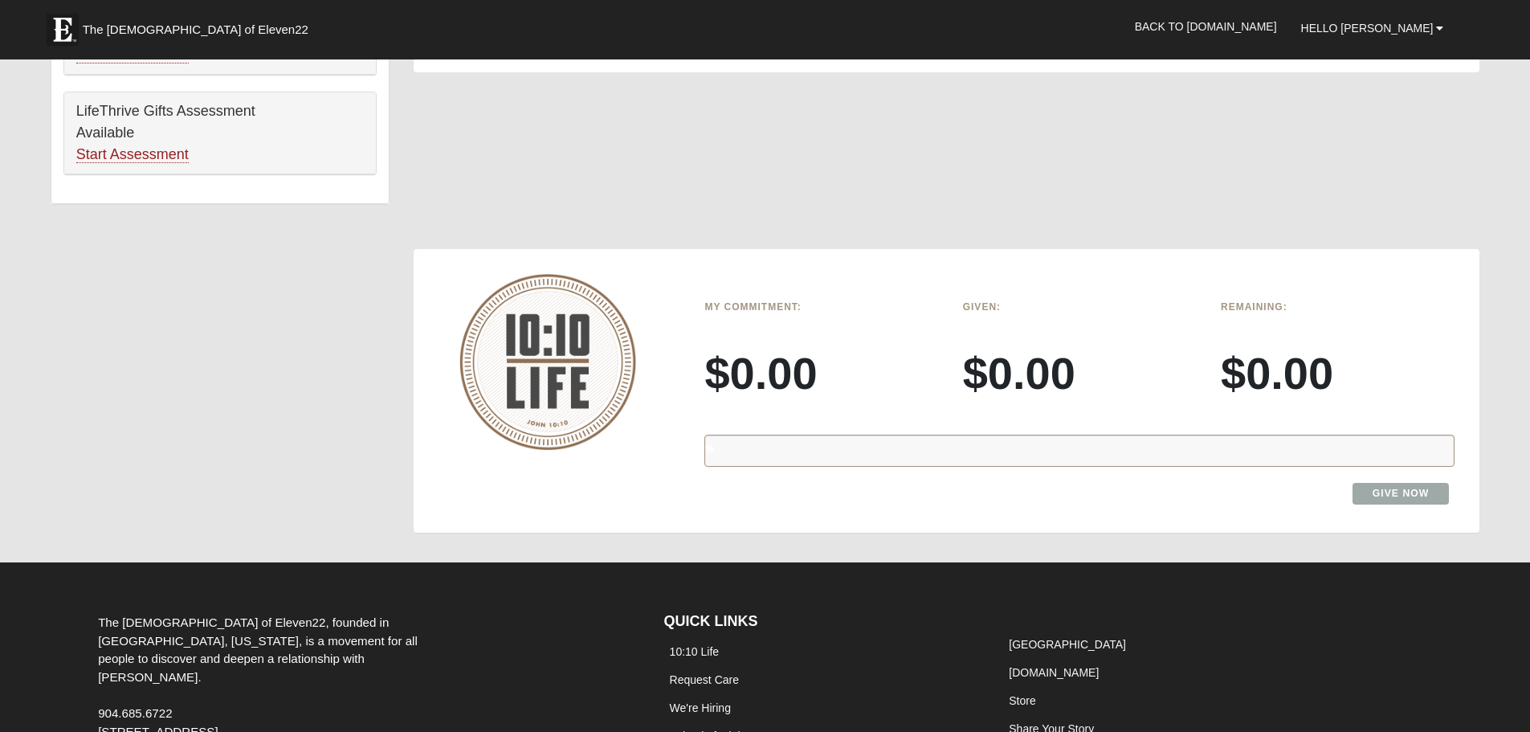 This screenshot has width=1530, height=732. What do you see at coordinates (821, 307) in the screenshot?
I see `h6: My Commitment:` at bounding box center [821, 307].